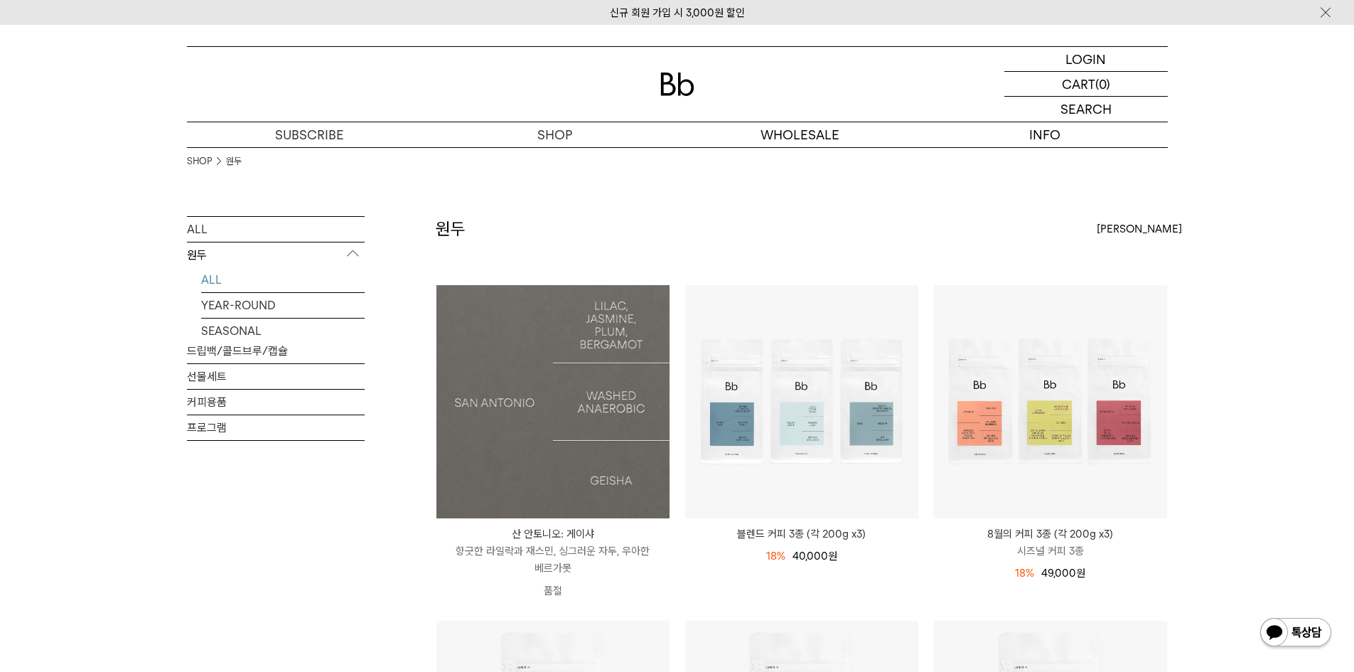 The height and width of the screenshot is (672, 1354). I want to click on p: SUBSCRIBE, so click(309, 134).